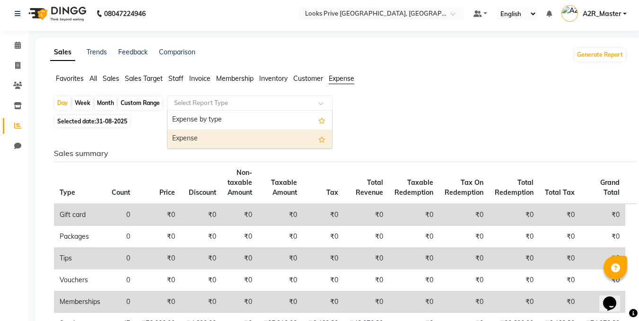  What do you see at coordinates (284, 187) in the screenshot?
I see `span: Taxable Amount` at bounding box center [284, 187].